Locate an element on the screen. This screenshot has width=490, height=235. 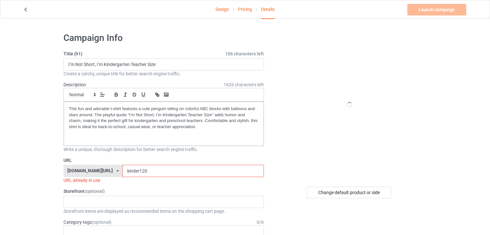
div: URL already in use is located at coordinates (164, 180).